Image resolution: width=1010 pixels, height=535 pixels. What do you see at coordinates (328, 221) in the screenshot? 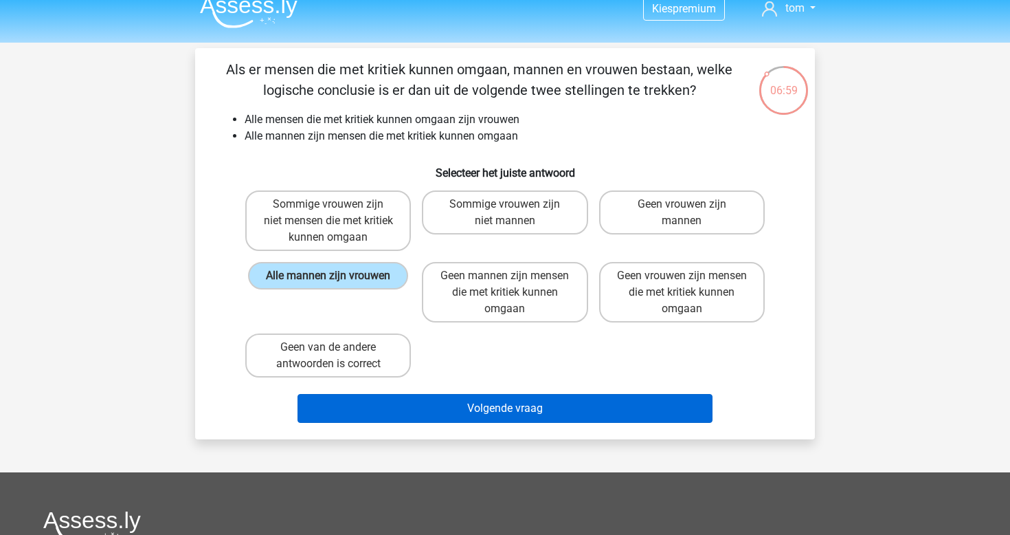
I see `label: Sommige vrouwen zijn niet mensen die met kritiek kunnen omgaan` at bounding box center [328, 221].